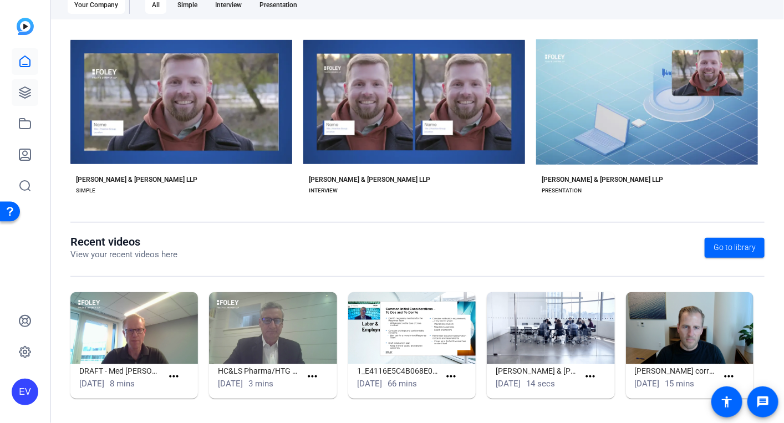 This screenshot has height=423, width=784. I want to click on mat-icon: accessibility, so click(727, 402).